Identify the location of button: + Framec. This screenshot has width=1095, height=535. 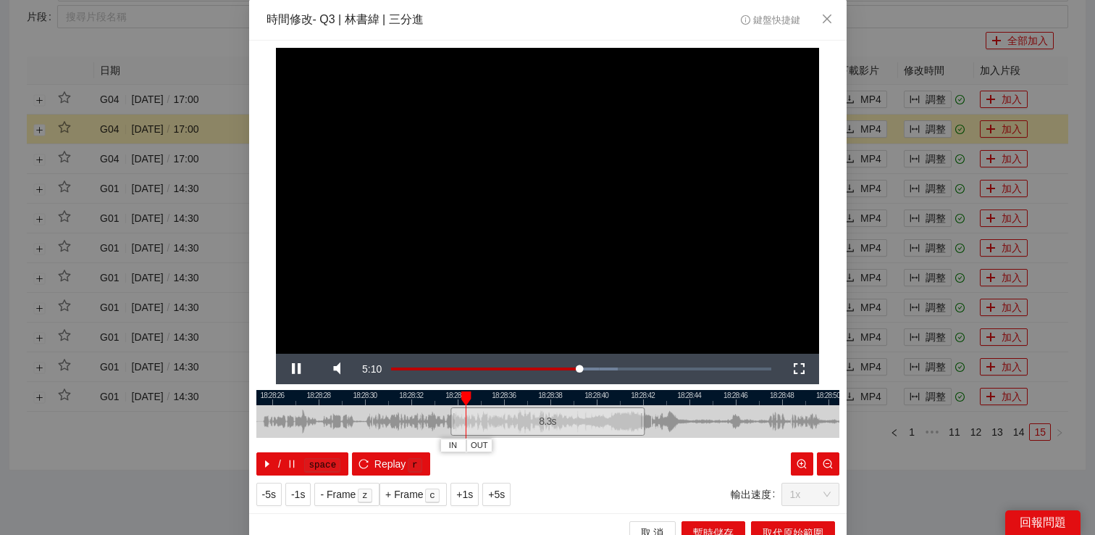
(413, 494).